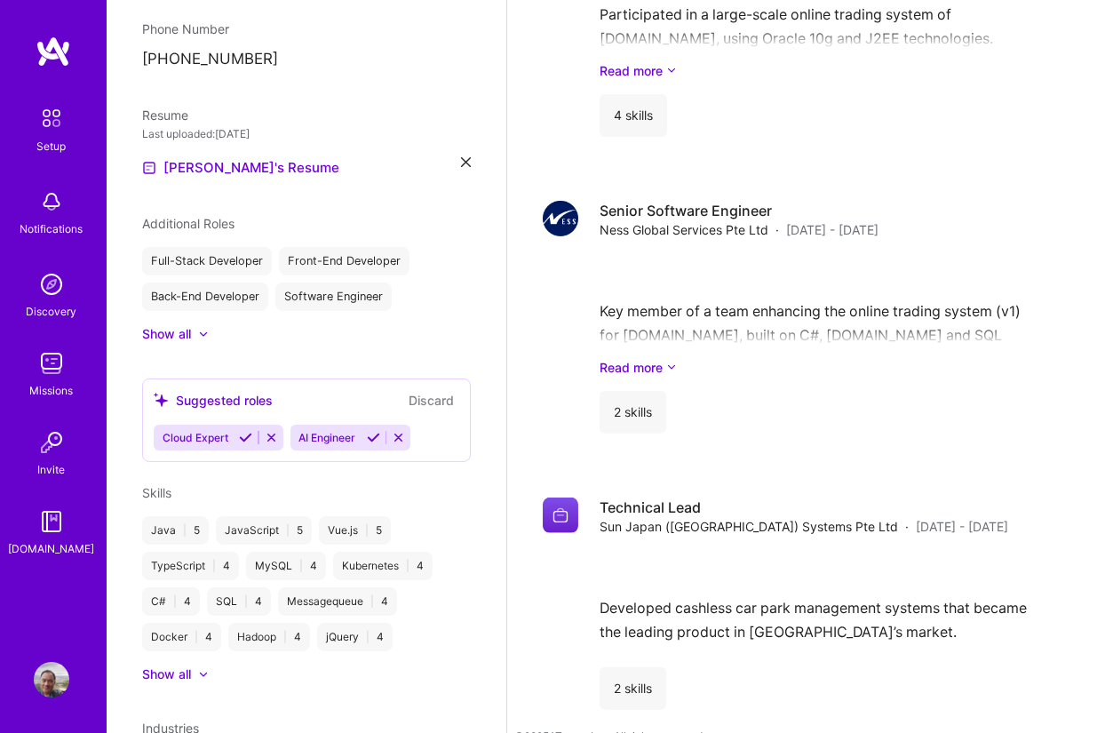 The width and height of the screenshot is (1113, 733). I want to click on div: jQuery 4, so click(354, 637).